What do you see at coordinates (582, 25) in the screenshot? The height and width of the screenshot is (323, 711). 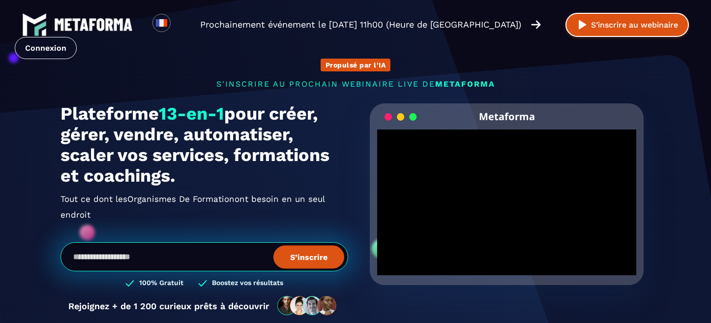 I see `img: play` at bounding box center [582, 25].